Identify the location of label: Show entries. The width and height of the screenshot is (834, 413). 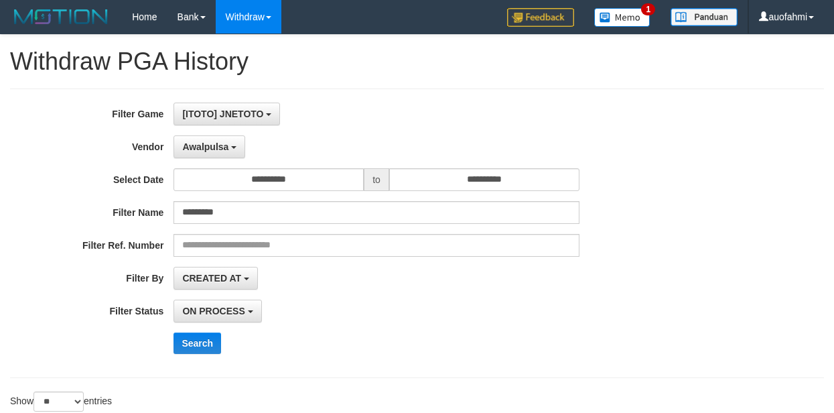
(61, 401).